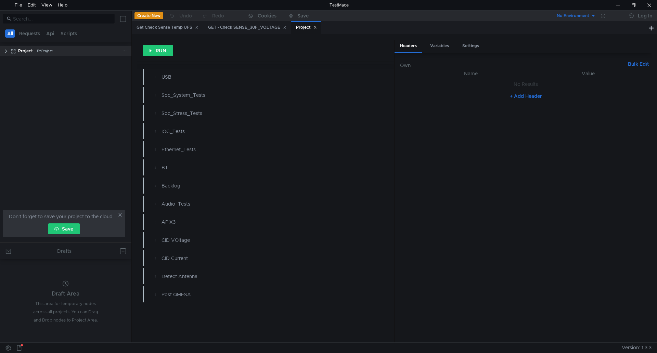  Describe the element at coordinates (213, 16) in the screenshot. I see `button: Redo` at that location.